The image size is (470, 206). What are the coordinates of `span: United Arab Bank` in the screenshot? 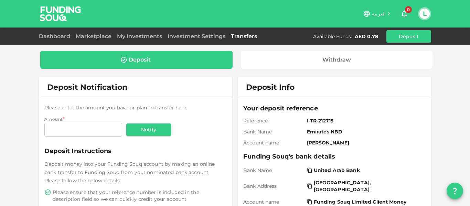 It's located at (337, 170).